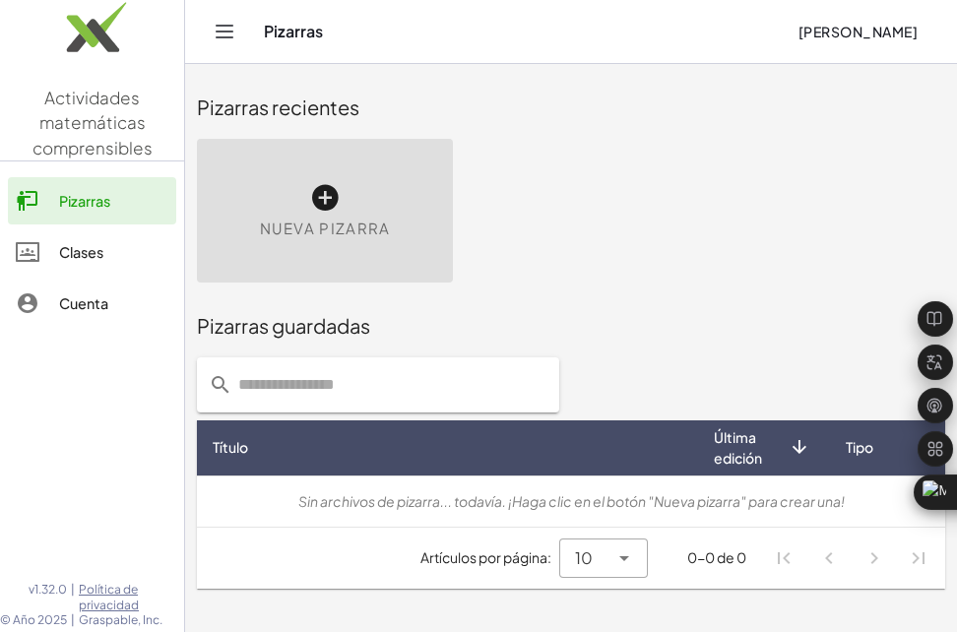 The height and width of the screenshot is (632, 957). What do you see at coordinates (717, 557) in the screenshot?
I see `div: 0-0 de 0` at bounding box center [717, 557].